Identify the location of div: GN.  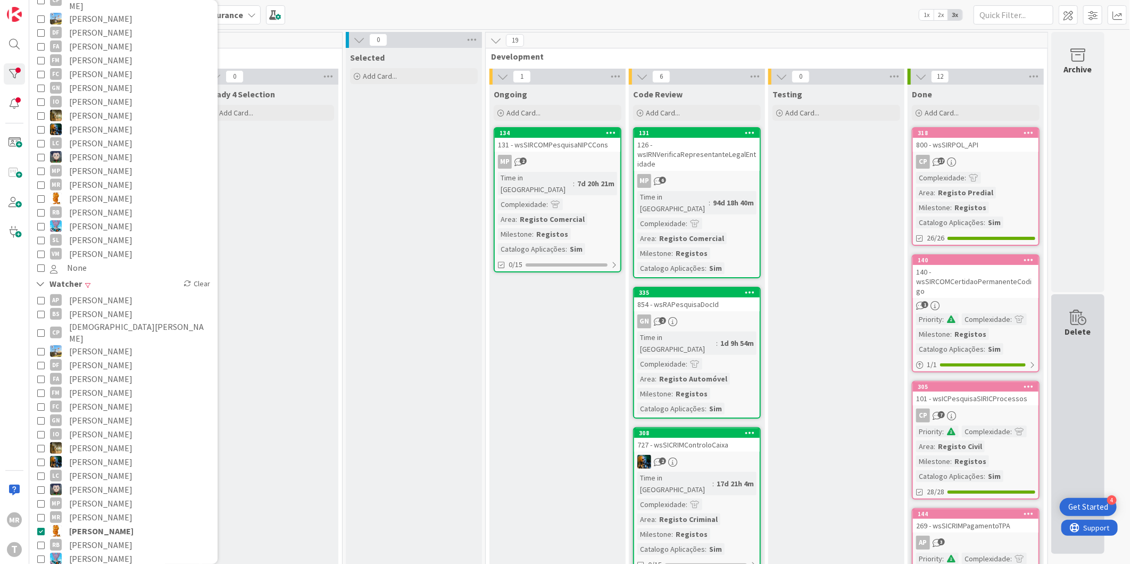
(56, 88).